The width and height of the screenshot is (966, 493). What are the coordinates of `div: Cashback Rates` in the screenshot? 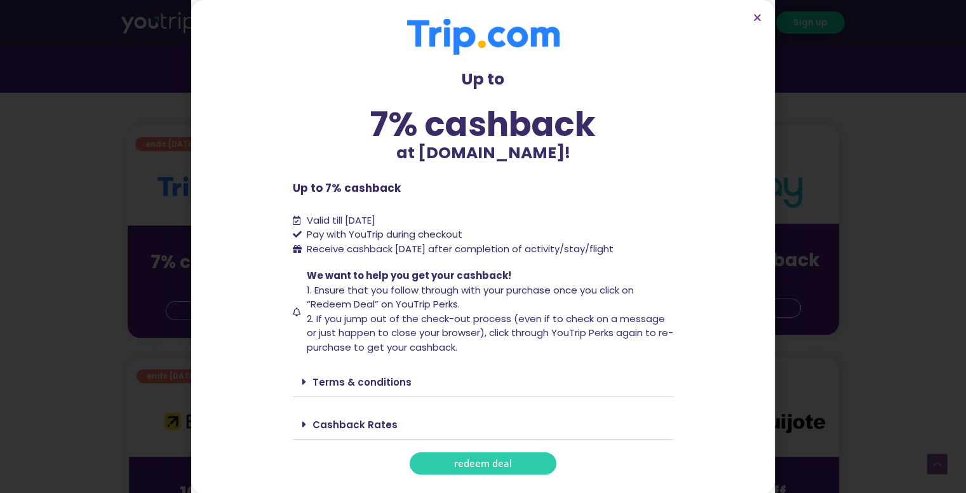 It's located at (483, 424).